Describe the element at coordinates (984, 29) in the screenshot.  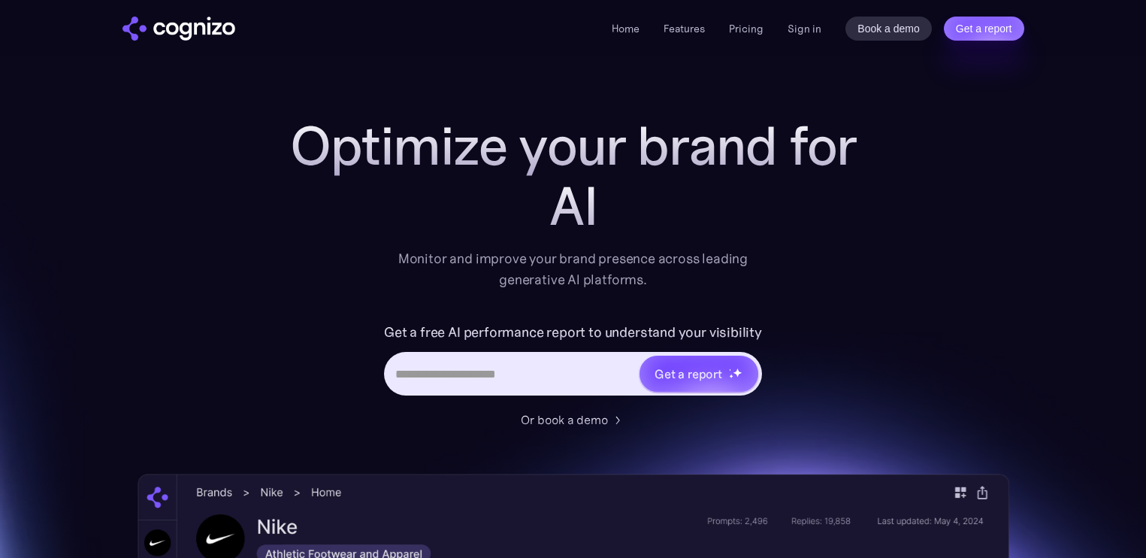
I see `a: Get a report` at that location.